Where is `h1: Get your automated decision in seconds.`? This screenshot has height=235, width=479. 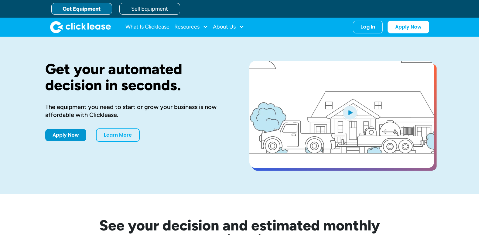
h1: Get your automated decision in seconds. is located at coordinates (138, 77).